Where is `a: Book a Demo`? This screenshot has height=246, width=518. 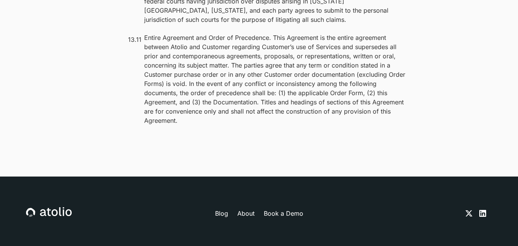 a: Book a Demo is located at coordinates (283, 213).